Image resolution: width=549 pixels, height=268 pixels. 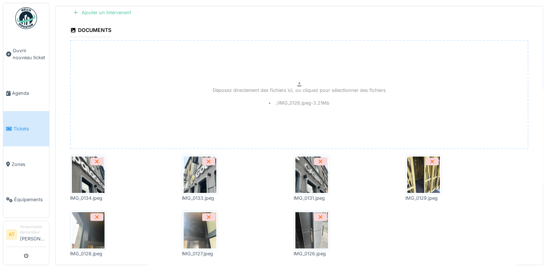 I want to click on img: Badge_color-CXgf-gQk.svg, so click(x=26, y=18).